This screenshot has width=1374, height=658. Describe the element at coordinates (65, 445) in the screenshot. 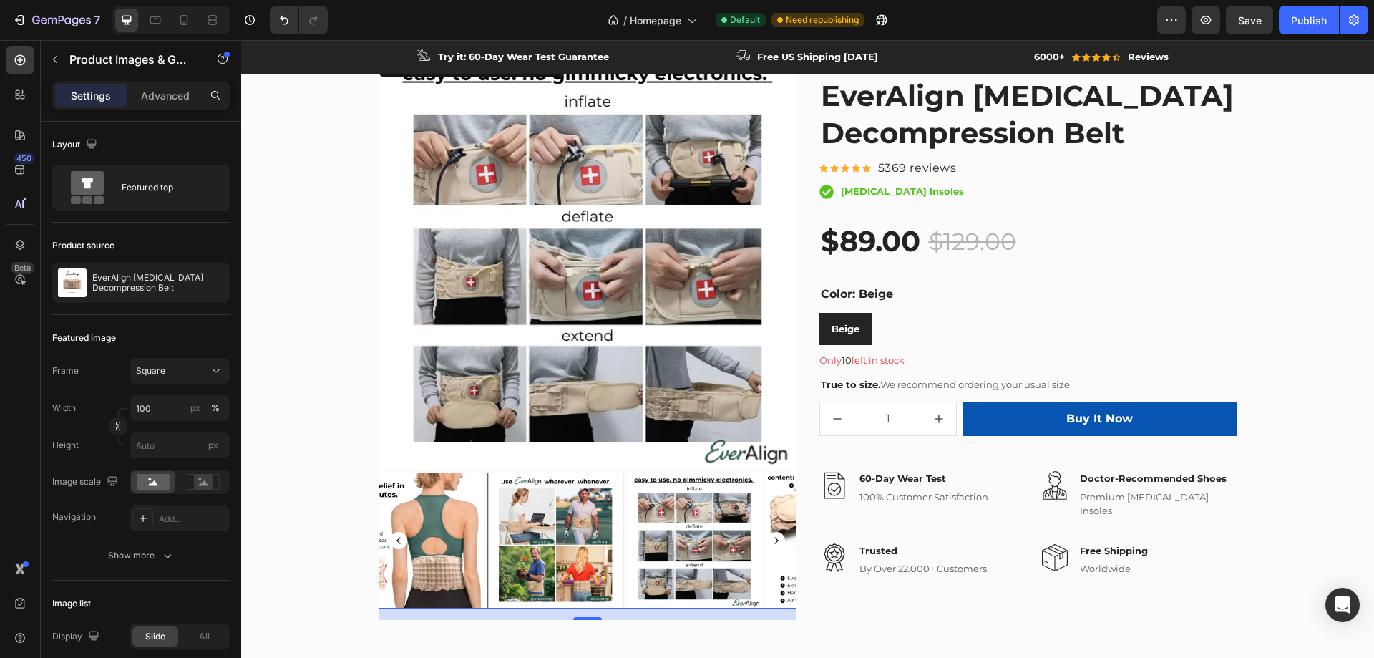

I see `label: Height` at that location.